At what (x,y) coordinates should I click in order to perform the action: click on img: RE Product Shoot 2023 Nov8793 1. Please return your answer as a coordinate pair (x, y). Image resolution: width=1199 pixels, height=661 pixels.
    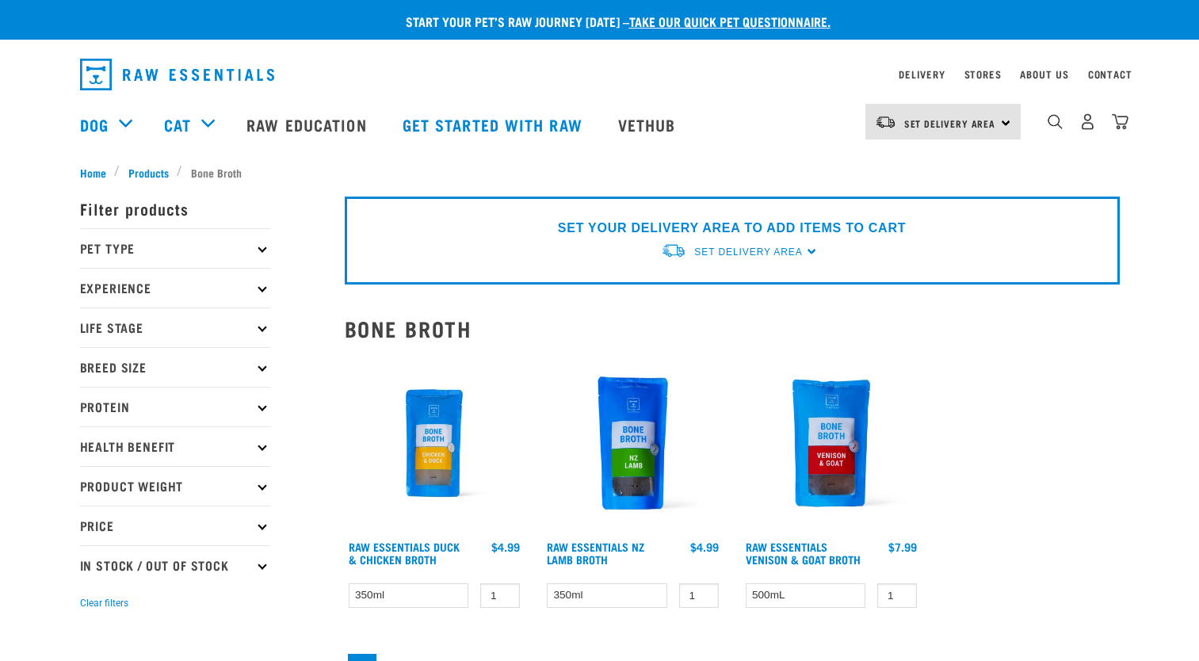
    Looking at the image, I should click on (434, 443).